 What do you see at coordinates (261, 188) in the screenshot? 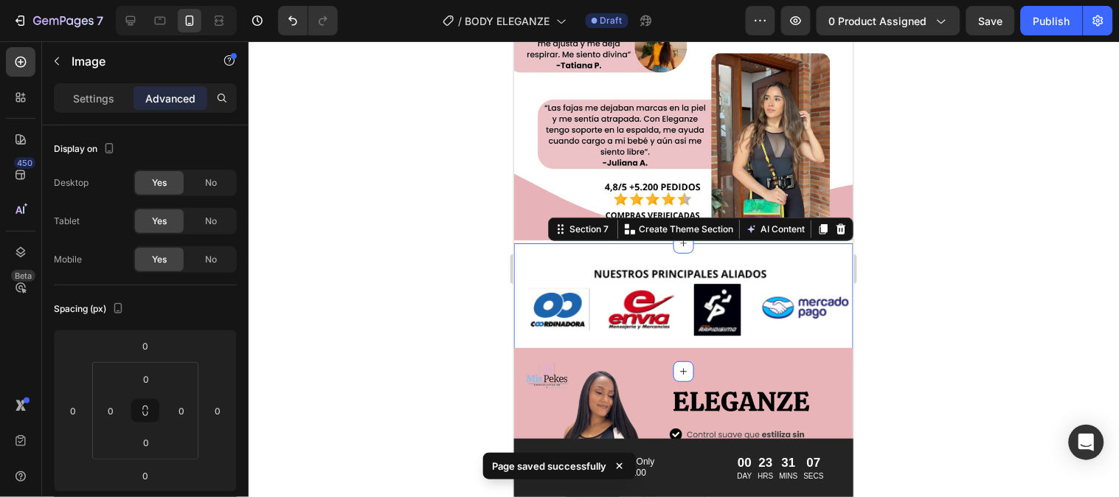
I see `button: AI Content` at bounding box center [261, 188].